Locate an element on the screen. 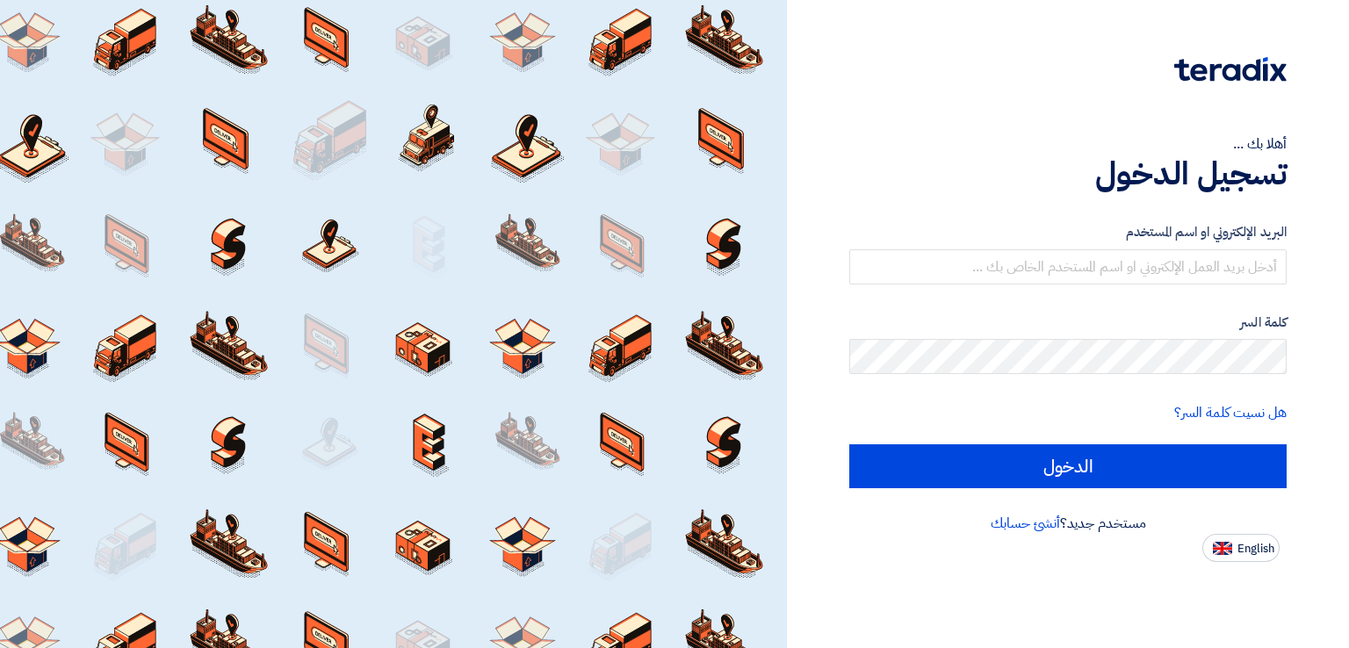  a: هل نسيت كلمة السر؟ is located at coordinates (1230, 413).